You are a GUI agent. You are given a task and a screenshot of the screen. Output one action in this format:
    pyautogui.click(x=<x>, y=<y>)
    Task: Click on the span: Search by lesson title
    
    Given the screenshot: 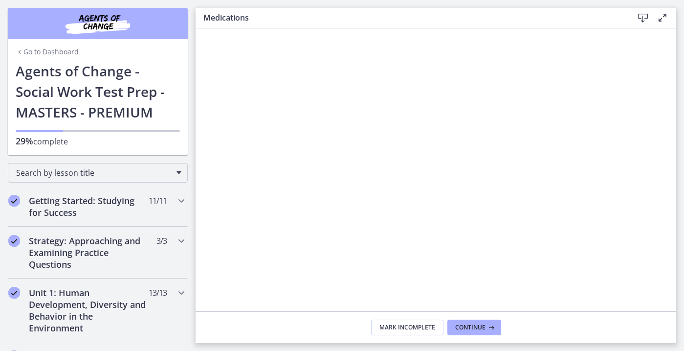 What is the action you would take?
    pyautogui.click(x=94, y=173)
    